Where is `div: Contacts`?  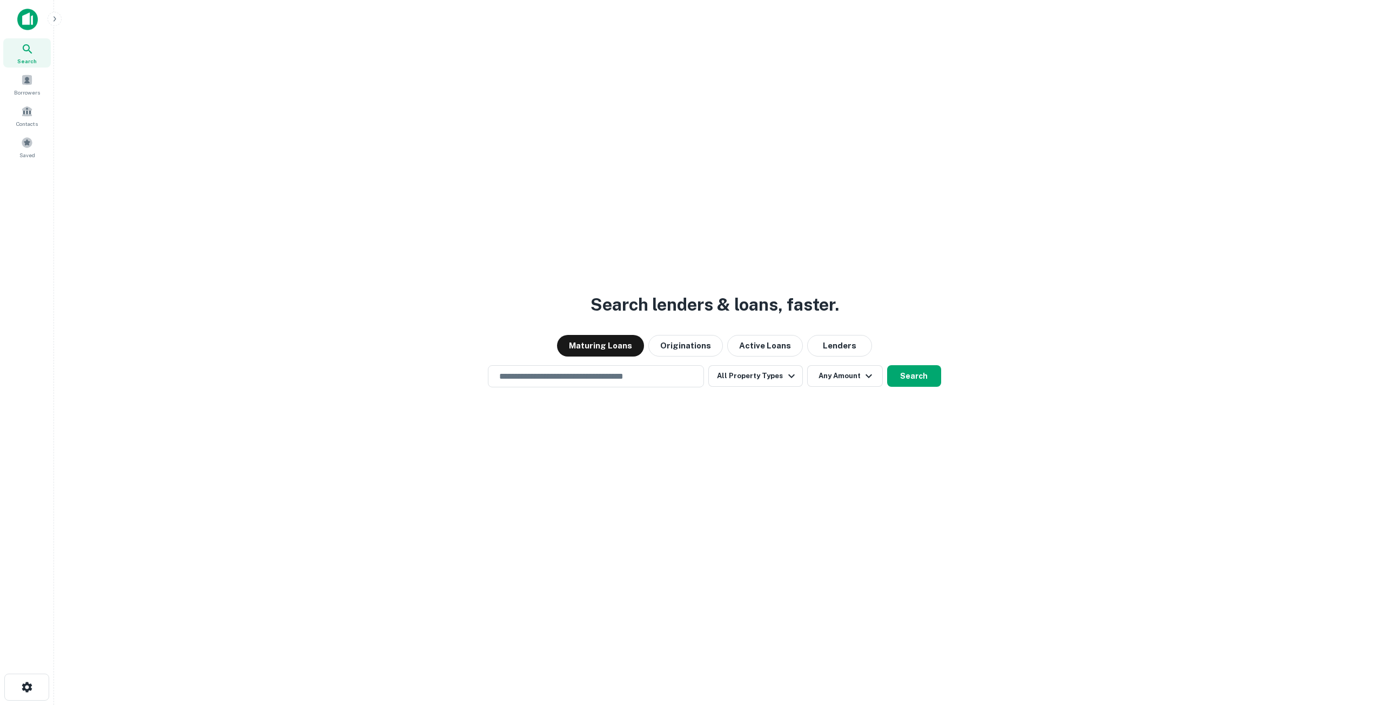 div: Contacts is located at coordinates (27, 116).